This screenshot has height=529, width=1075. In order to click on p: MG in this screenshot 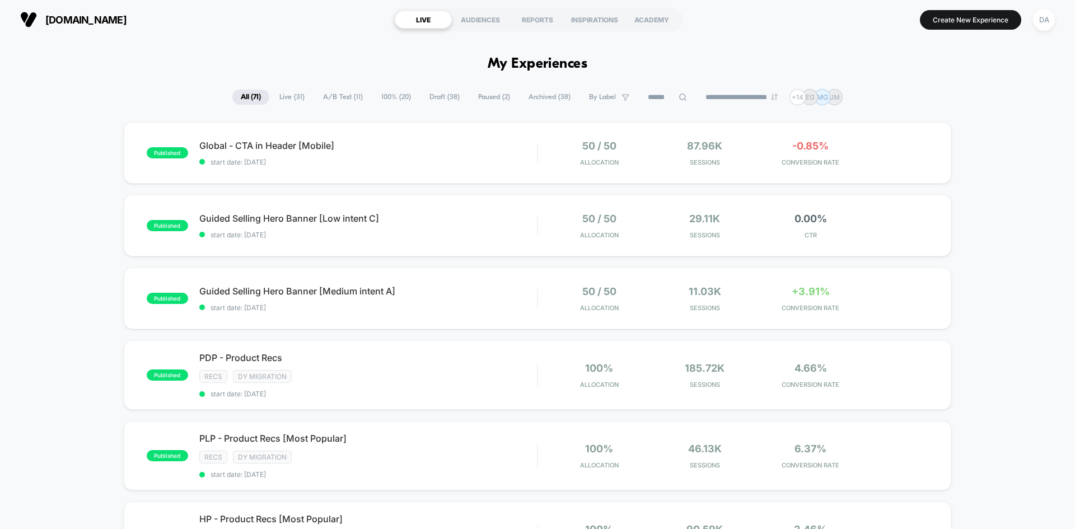, I will do `click(822, 97)`.